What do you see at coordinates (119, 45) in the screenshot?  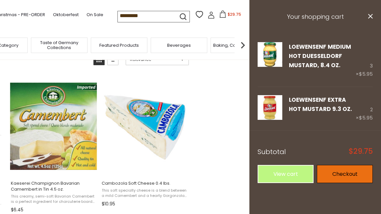 I see `a: Featured Products` at bounding box center [119, 45].